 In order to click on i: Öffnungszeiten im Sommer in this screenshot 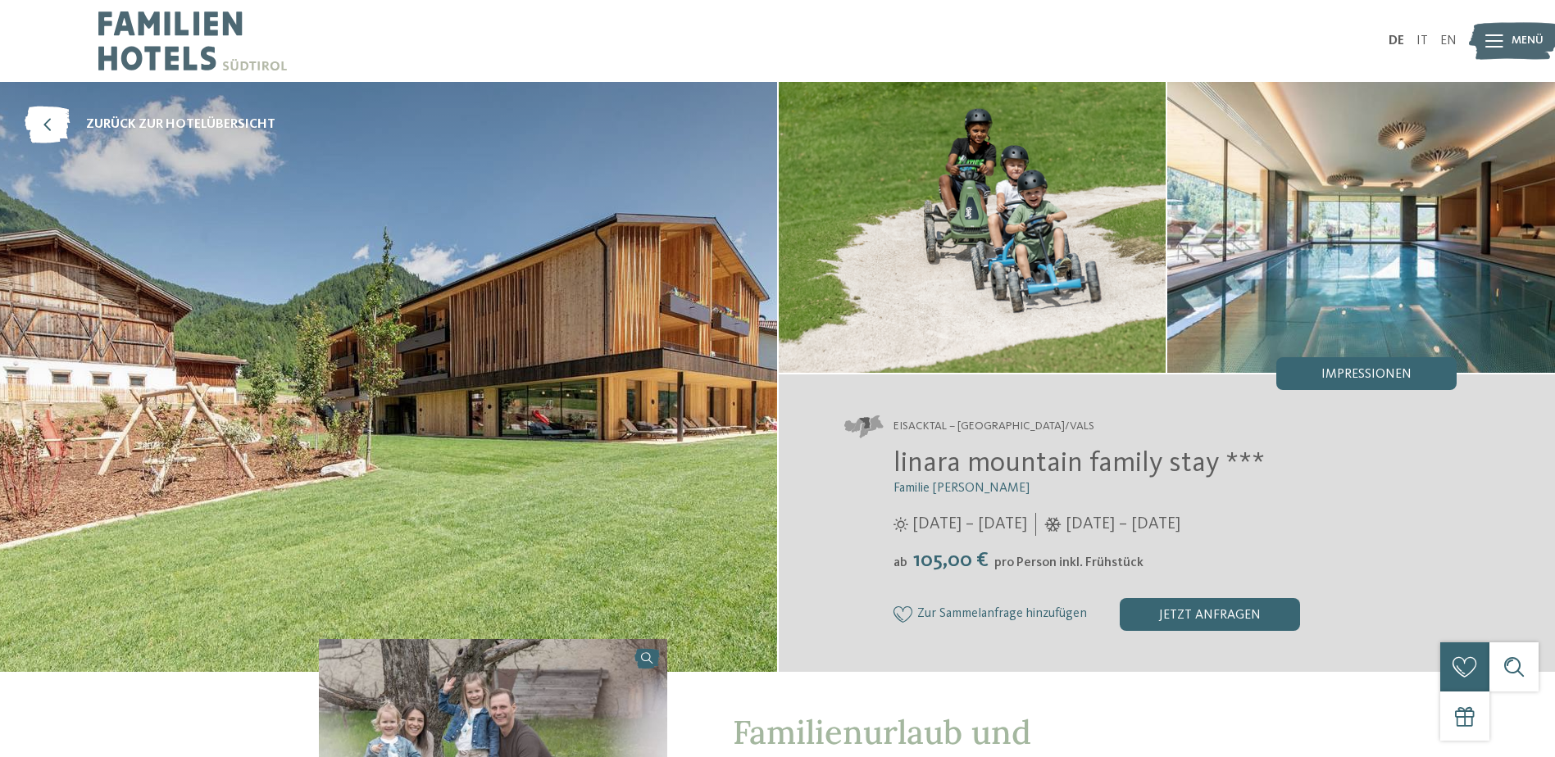, I will do `click(901, 525)`.